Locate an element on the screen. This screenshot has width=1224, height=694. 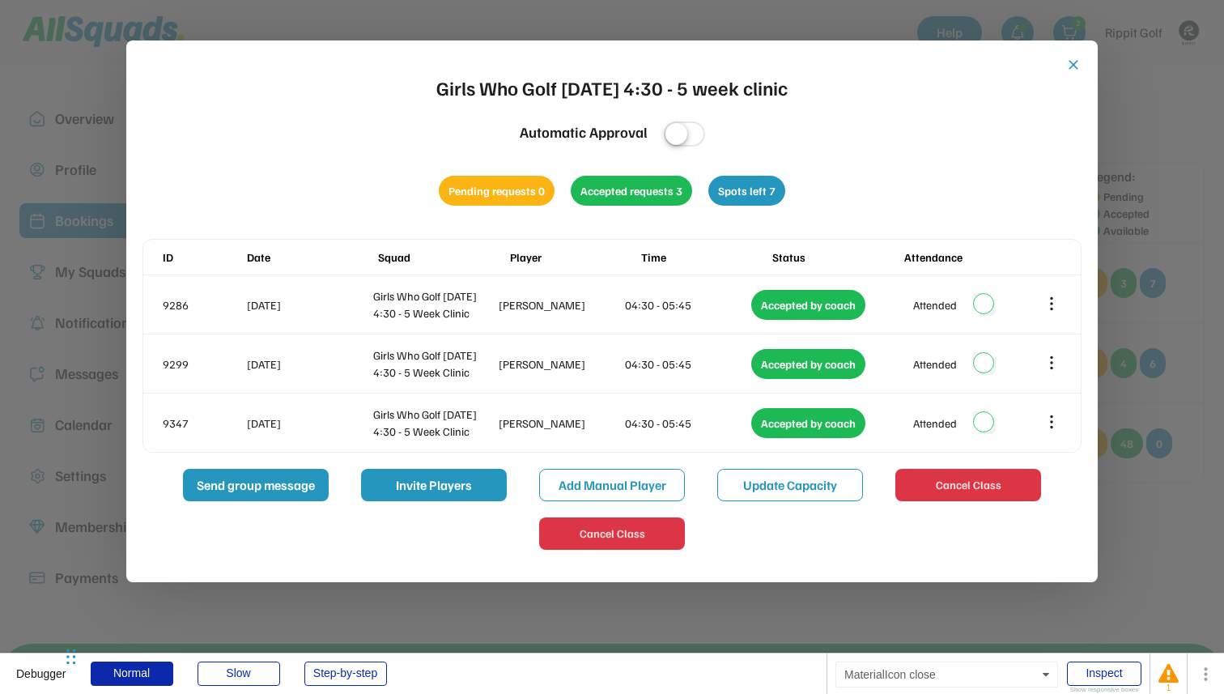
div: Attendance is located at coordinates (968, 257).